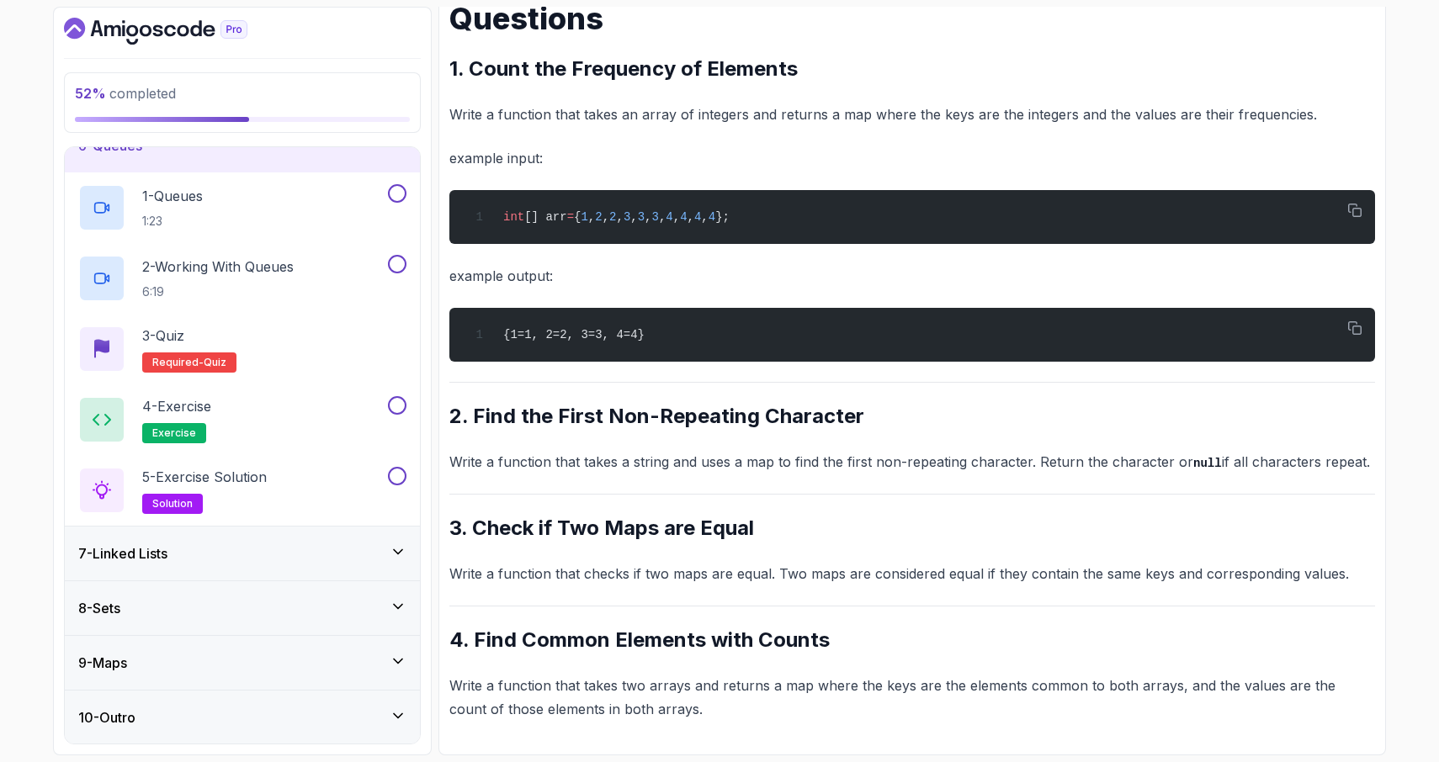 The image size is (1439, 762). Describe the element at coordinates (912, 114) in the screenshot. I see `p: Write a function that takes an array of integers and returns a map where the keys are the integer...` at that location.